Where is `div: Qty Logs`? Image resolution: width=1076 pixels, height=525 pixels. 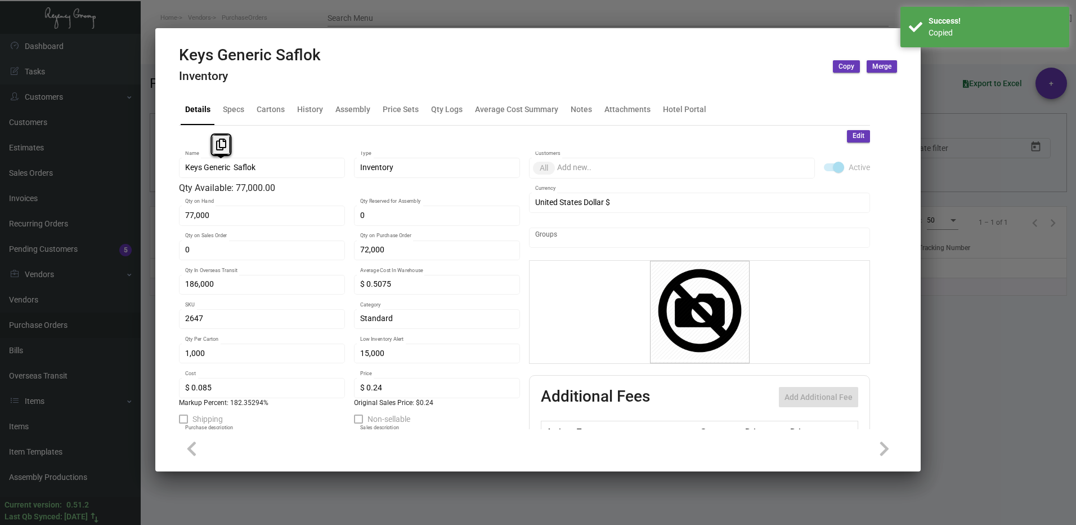 div: Qty Logs is located at coordinates (447, 109).